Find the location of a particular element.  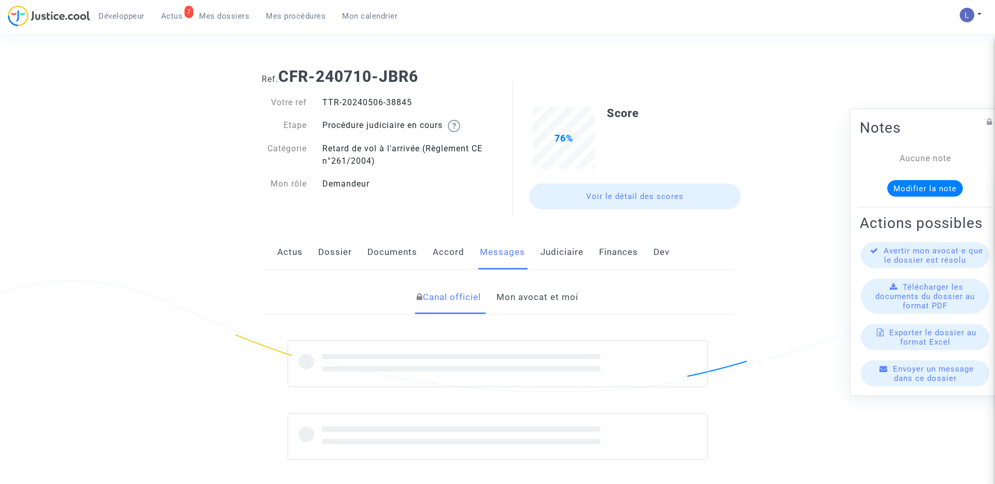

a: Mon calendrier is located at coordinates (369, 16).